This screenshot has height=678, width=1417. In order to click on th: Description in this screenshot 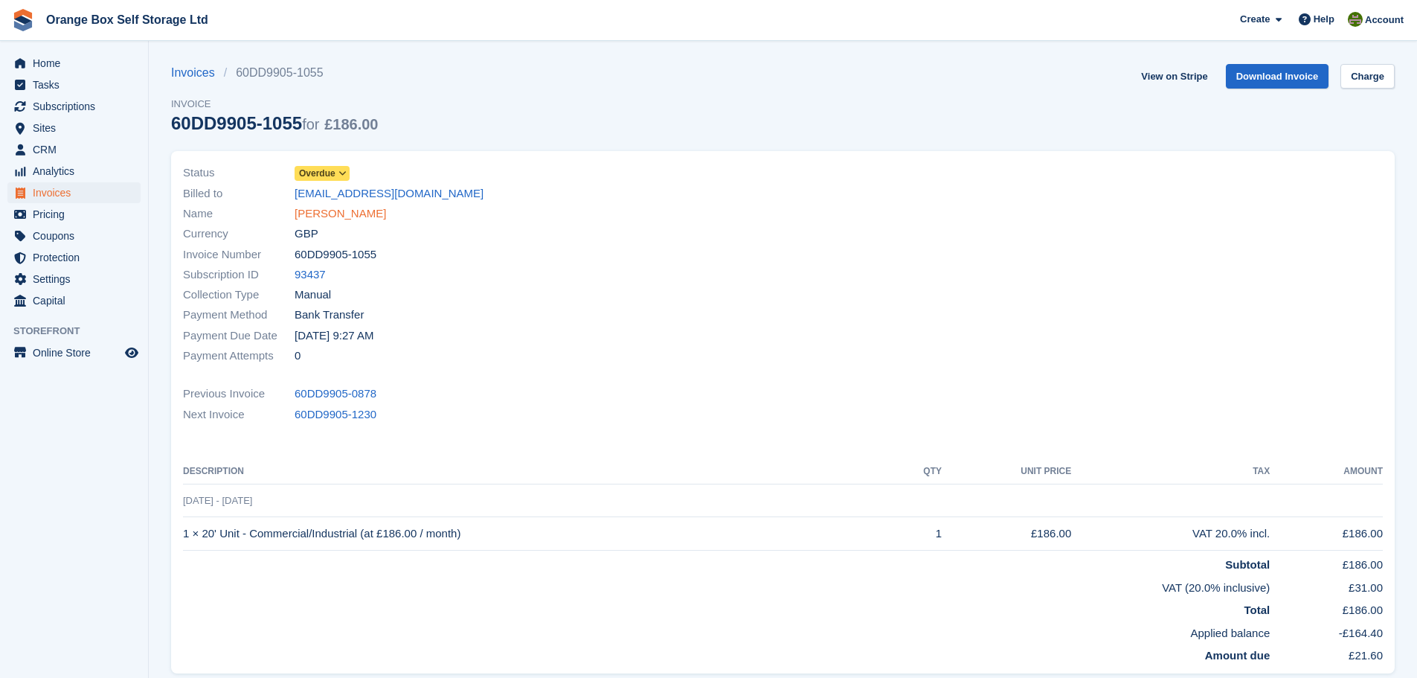, I will do `click(538, 472)`.